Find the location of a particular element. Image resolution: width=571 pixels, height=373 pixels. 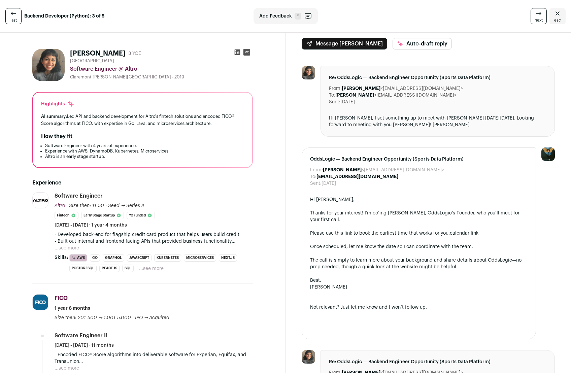

span: Size then: 201-500 → 1,001-5,000 is located at coordinates (93, 318).